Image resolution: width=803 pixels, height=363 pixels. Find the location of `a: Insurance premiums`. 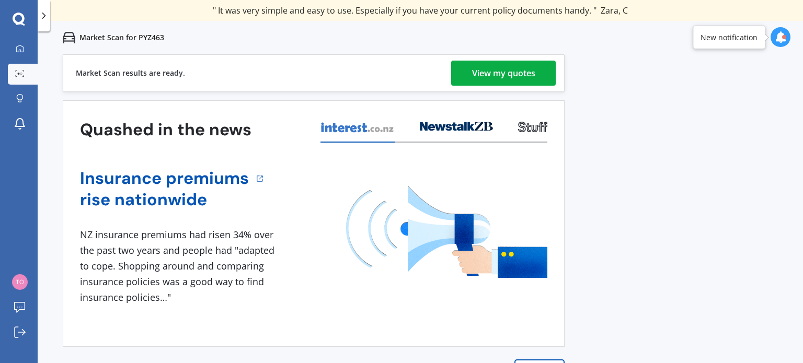

a: Insurance premiums is located at coordinates (164, 178).